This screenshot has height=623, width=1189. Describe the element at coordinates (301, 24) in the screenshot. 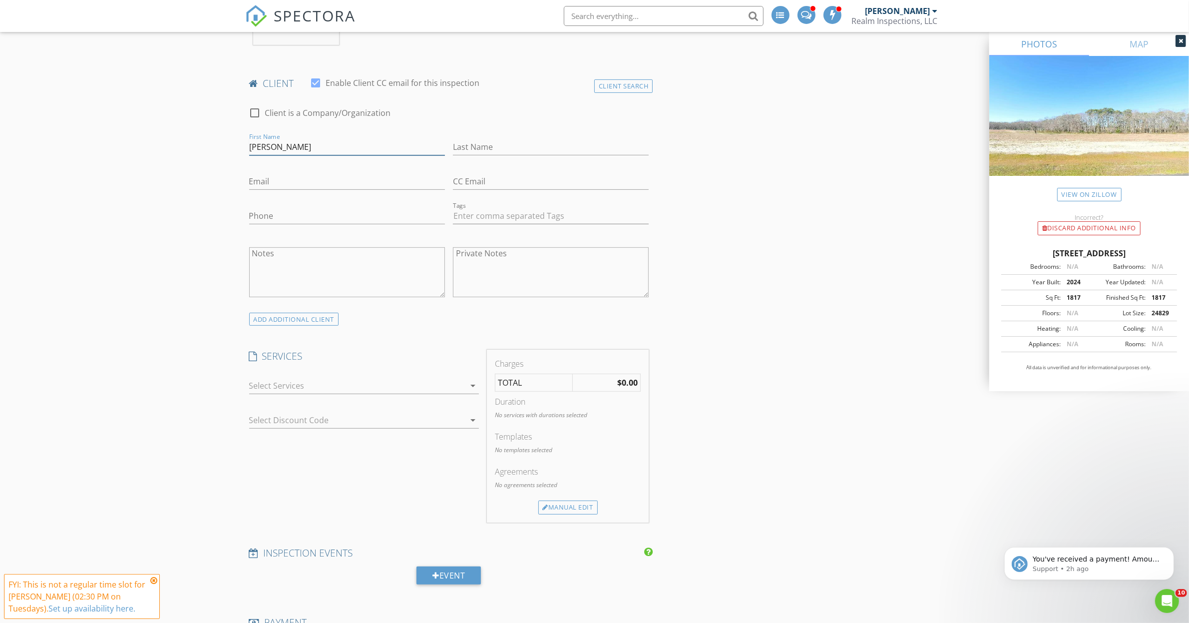

I see `a: SPECTORA` at that location.